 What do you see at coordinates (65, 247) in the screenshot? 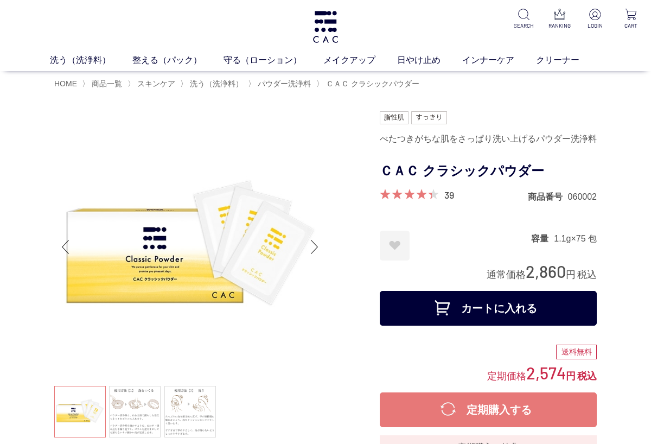
I see `div: Previous slide` at bounding box center [65, 247].